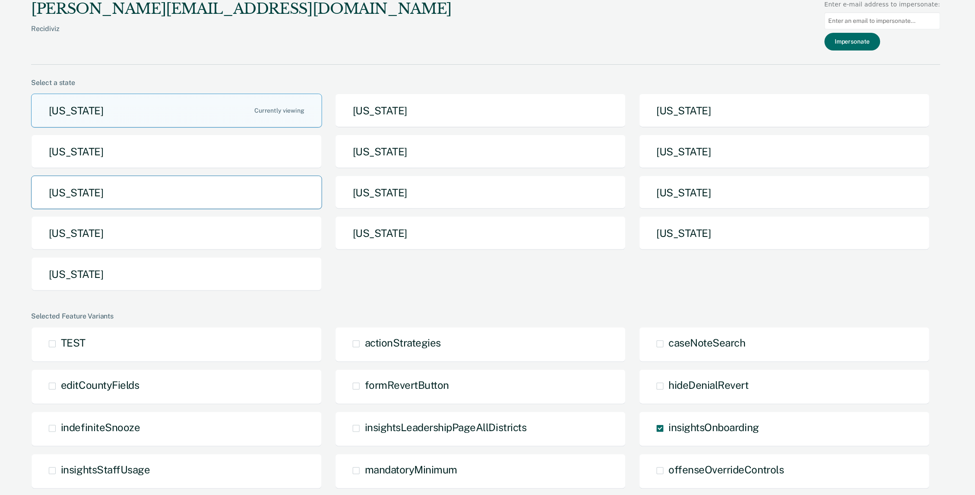 This screenshot has height=495, width=975. What do you see at coordinates (486, 83) in the screenshot?
I see `div: Select a state` at bounding box center [486, 83].